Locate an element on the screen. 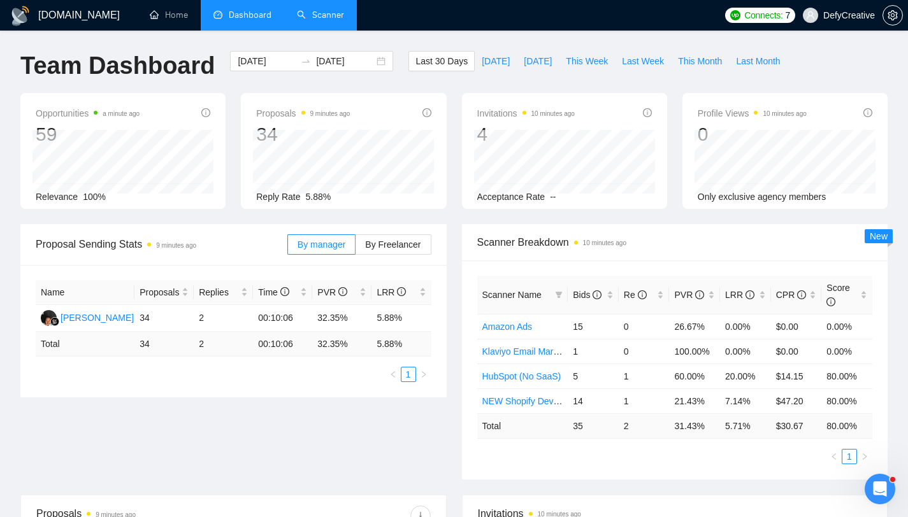  button: left is located at coordinates (393, 375).